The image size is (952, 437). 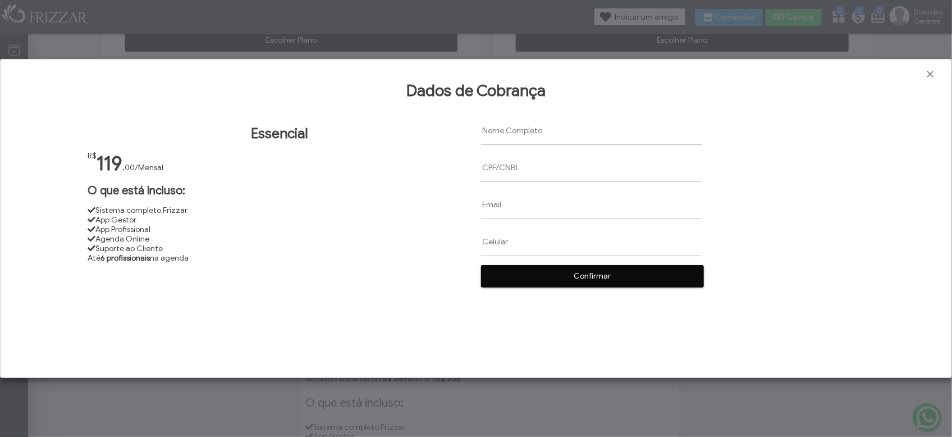 What do you see at coordinates (279, 190) in the screenshot?
I see `h1: O que está incluso:` at bounding box center [279, 190].